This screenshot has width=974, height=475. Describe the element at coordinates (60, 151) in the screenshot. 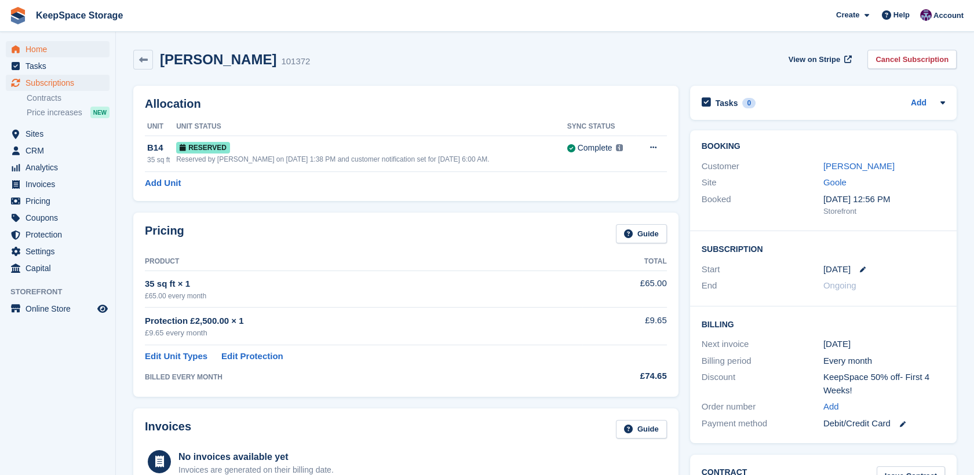

I see `span: CRM` at that location.